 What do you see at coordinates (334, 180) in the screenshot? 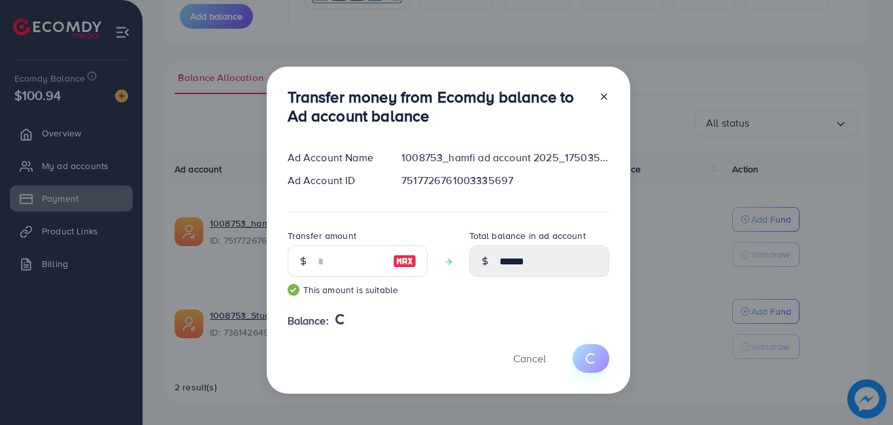
I see `div: Ad Account ID` at bounding box center [334, 180].